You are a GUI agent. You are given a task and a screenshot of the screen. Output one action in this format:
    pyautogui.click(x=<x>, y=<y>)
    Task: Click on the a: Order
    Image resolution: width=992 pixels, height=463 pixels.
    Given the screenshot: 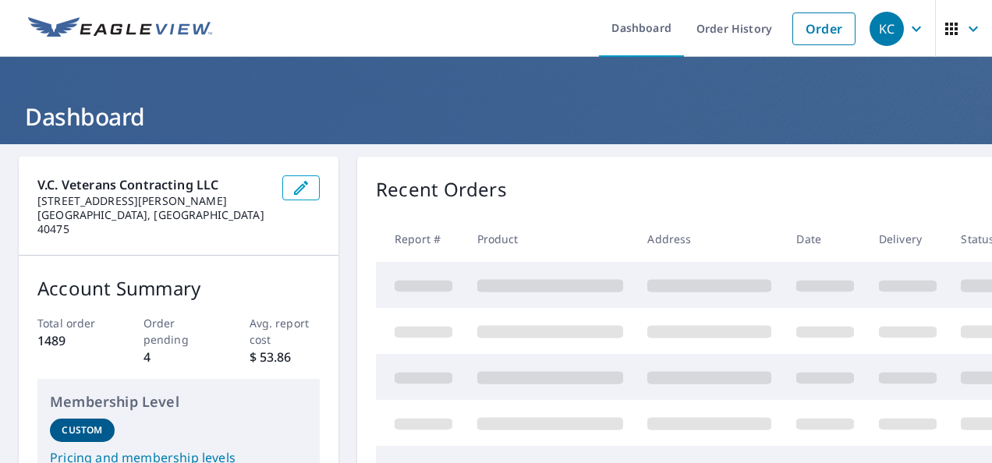 What is the action you would take?
    pyautogui.click(x=824, y=29)
    